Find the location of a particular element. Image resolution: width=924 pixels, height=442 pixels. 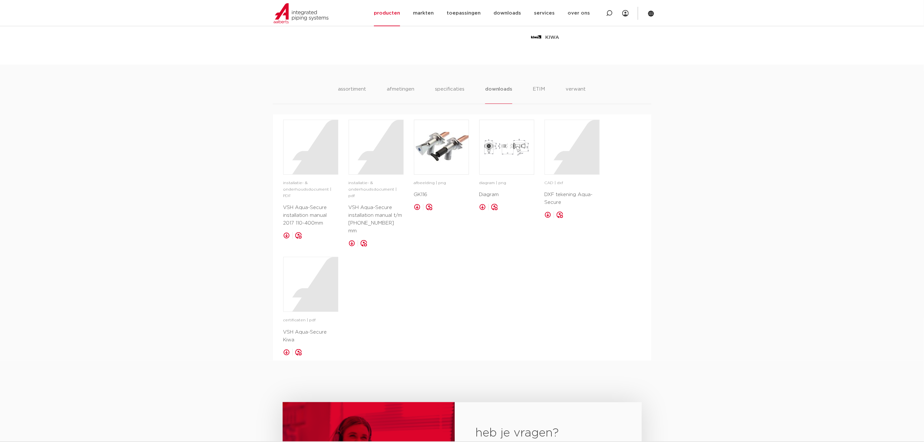

a: image for GK116 is located at coordinates (442, 147).